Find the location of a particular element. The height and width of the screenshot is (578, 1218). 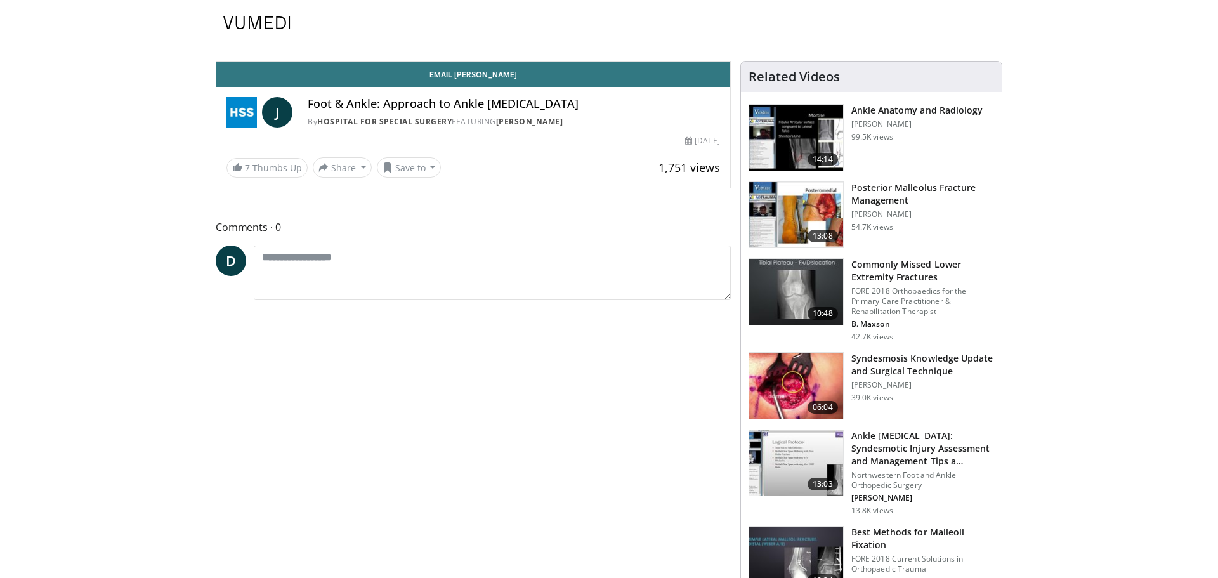

span: 13:08 is located at coordinates (822, 236).